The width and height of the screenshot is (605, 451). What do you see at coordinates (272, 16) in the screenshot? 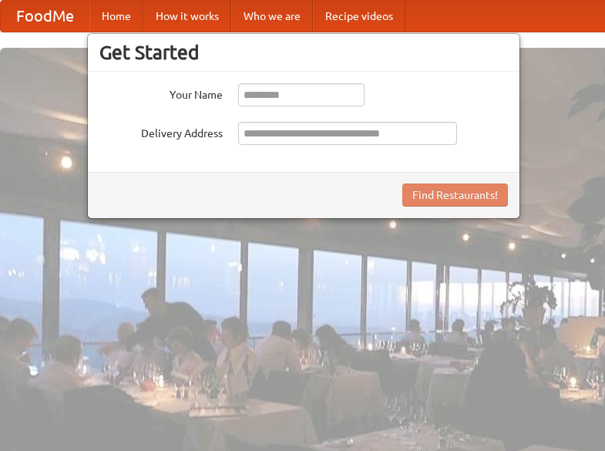
I see `a: Who we are` at bounding box center [272, 16].